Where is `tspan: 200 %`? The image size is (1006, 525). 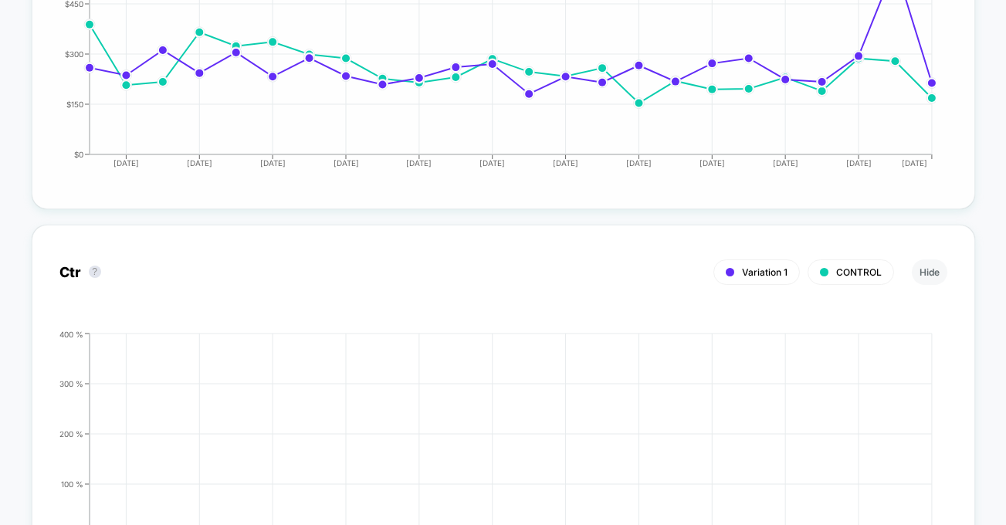
tspan: 200 % is located at coordinates (71, 434).